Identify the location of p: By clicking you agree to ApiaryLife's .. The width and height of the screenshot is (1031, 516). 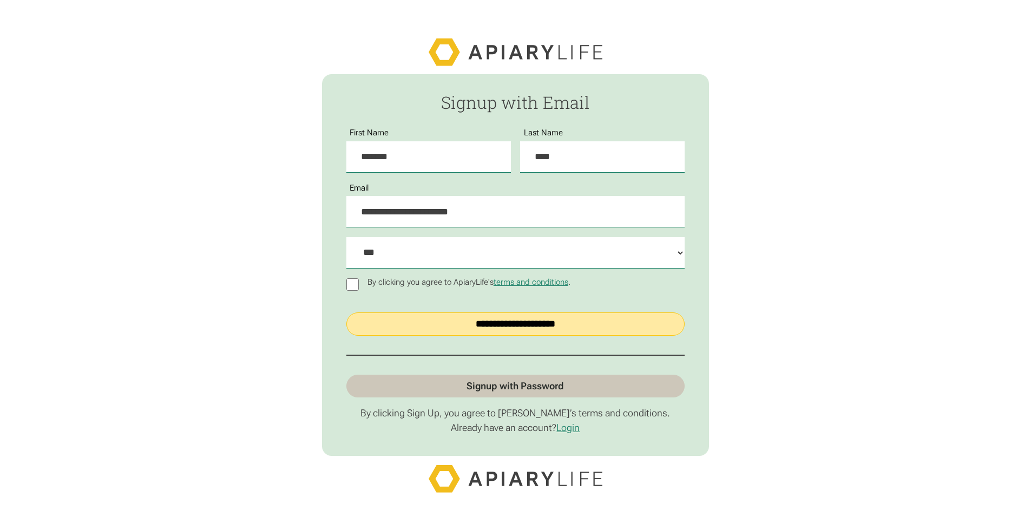
(469, 282).